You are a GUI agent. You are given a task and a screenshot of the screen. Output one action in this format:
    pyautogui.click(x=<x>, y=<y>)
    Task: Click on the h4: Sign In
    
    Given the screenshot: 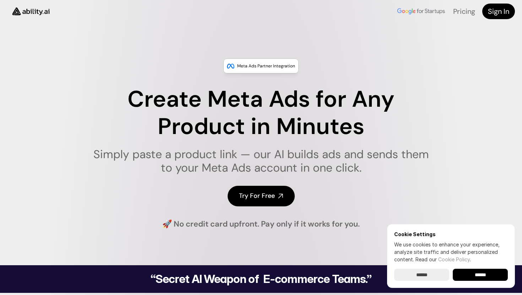 What is the action you would take?
    pyautogui.click(x=498, y=11)
    